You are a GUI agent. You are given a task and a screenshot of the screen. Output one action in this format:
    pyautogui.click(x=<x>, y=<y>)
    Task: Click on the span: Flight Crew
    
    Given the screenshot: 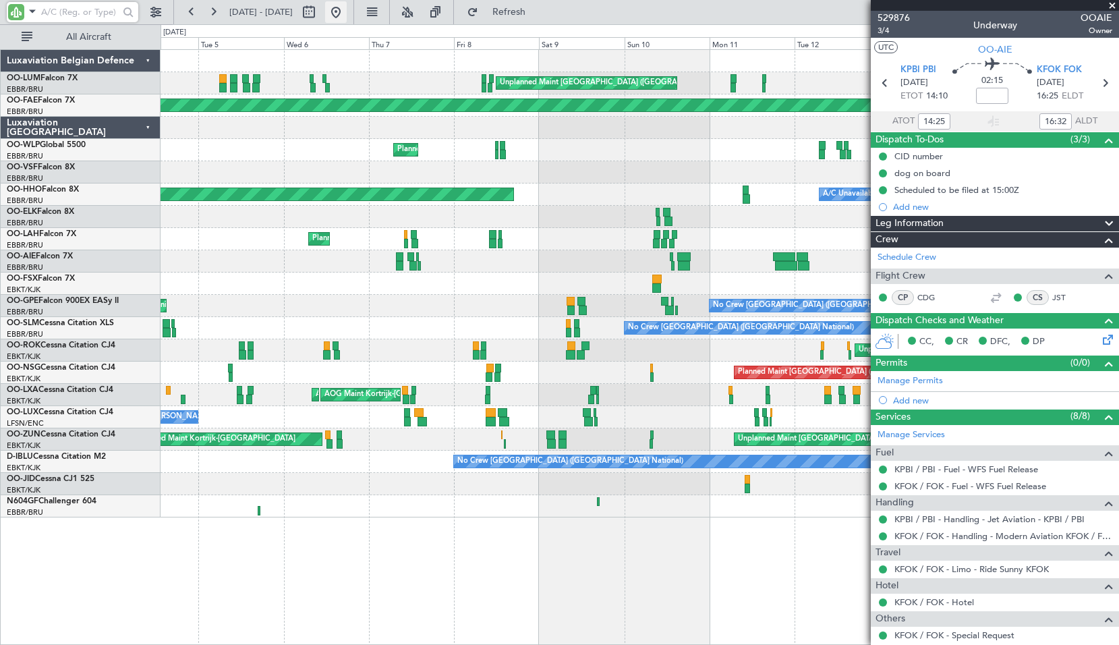 What is the action you would take?
    pyautogui.click(x=900, y=276)
    